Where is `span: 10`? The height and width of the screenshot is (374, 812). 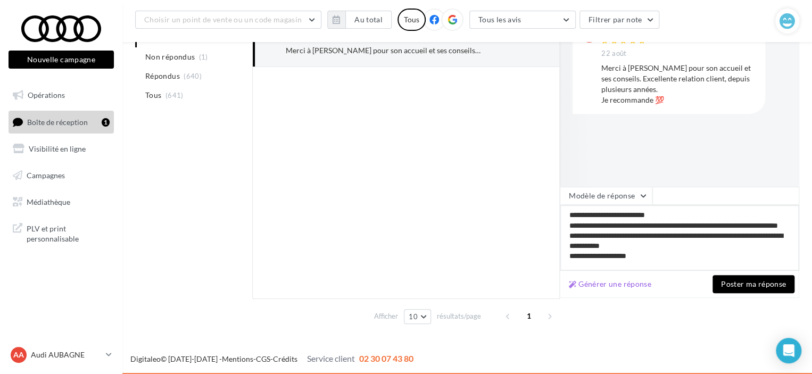
span: 10 is located at coordinates (413, 317).